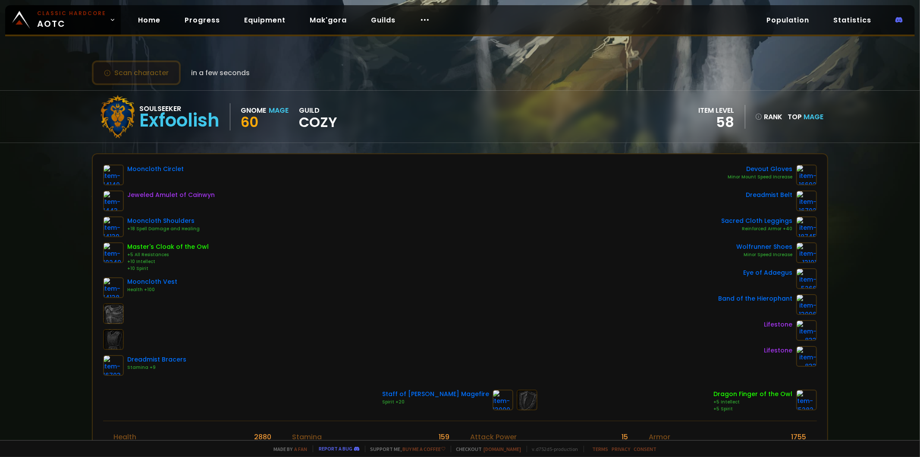 The width and height of the screenshot is (920, 457). Describe the element at coordinates (164, 221) in the screenshot. I see `div: Mooncloth Shoulders` at that location.